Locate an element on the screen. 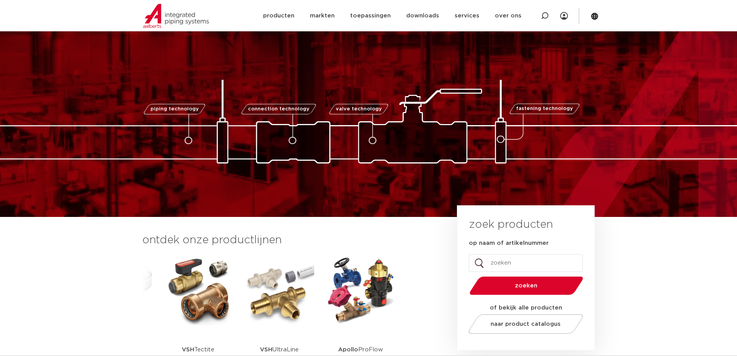 The width and height of the screenshot is (737, 356). h3: ontdek onze productlijnen is located at coordinates (287, 240).